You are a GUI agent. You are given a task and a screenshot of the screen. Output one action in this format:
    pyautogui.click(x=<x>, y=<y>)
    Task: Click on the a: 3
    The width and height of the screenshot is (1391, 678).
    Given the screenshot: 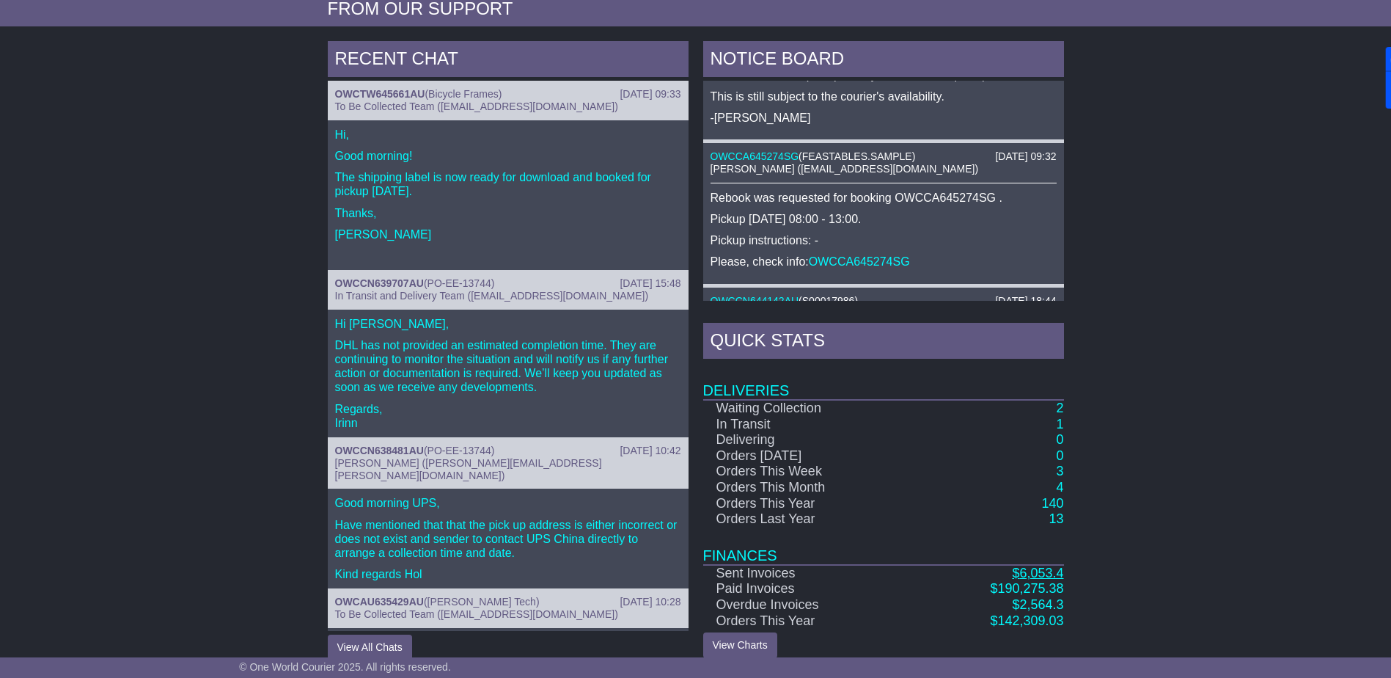 What is the action you would take?
    pyautogui.click(x=1060, y=471)
    